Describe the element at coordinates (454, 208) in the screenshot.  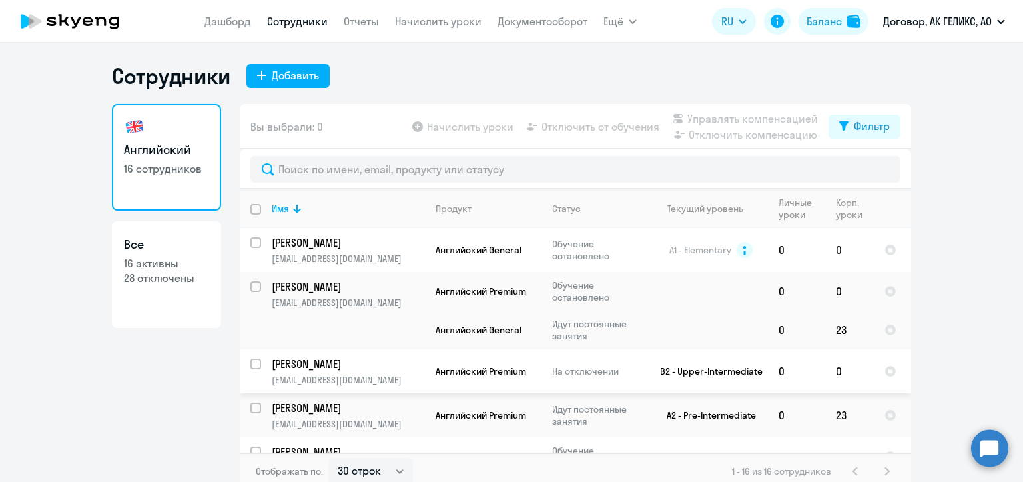
I see `div: Продукт` at that location.